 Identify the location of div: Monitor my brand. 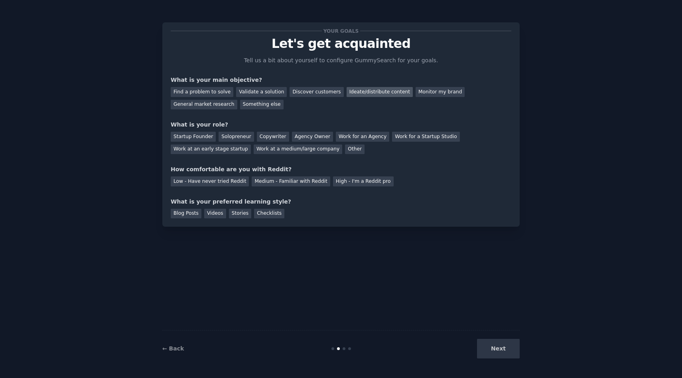
(440, 92).